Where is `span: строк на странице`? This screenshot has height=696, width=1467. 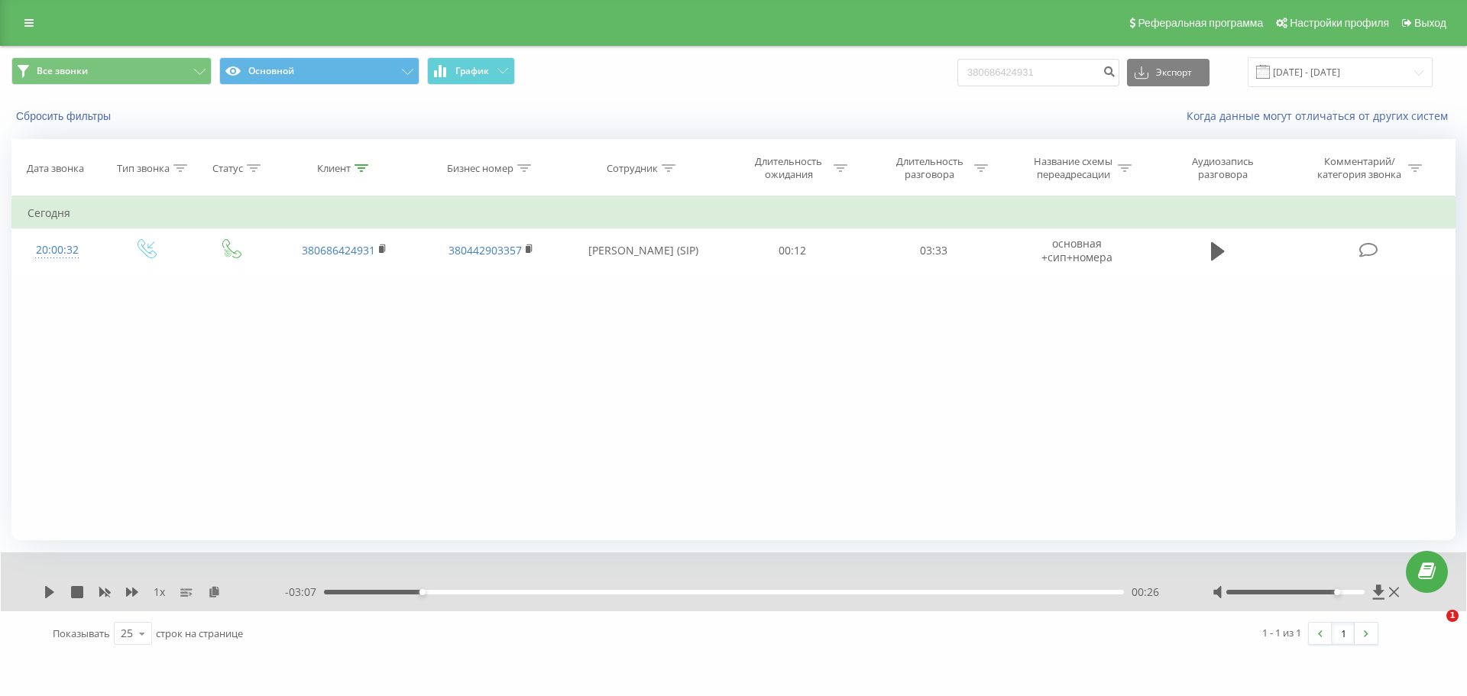
span: строк на странице is located at coordinates (199, 633).